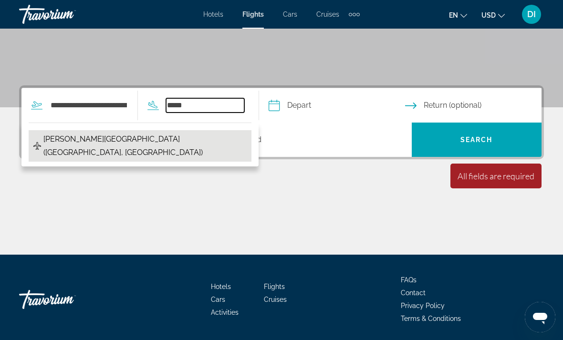 The height and width of the screenshot is (340, 563). I want to click on span: Return (optional), so click(453, 106).